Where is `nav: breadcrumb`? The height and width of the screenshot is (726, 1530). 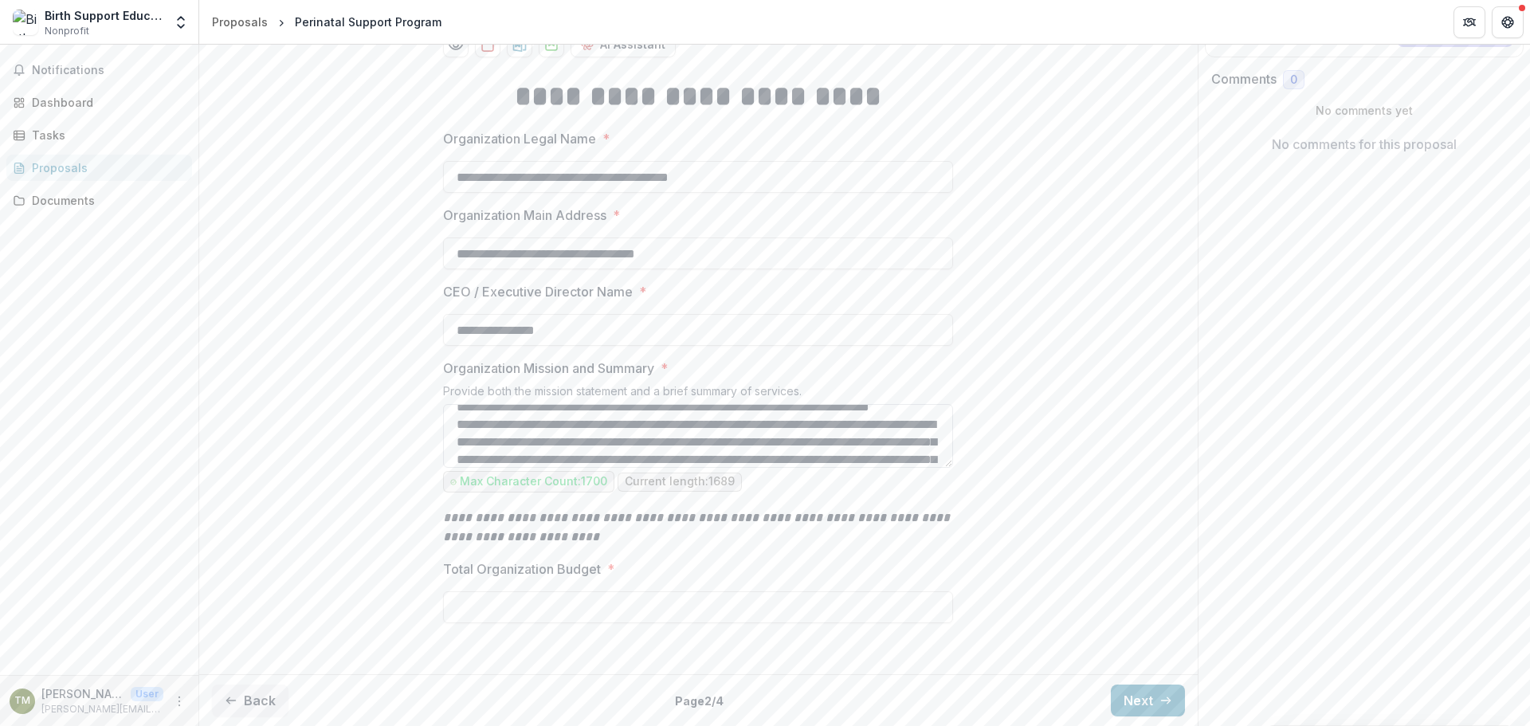
nav: breadcrumb is located at coordinates (327, 22).